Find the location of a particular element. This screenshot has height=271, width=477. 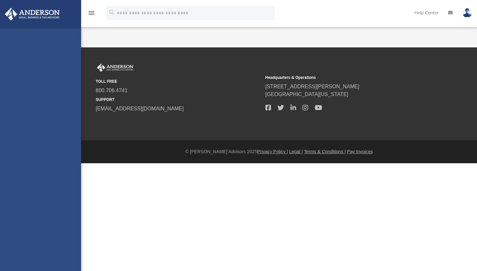

a: 800.706.4741 is located at coordinates (112, 90).